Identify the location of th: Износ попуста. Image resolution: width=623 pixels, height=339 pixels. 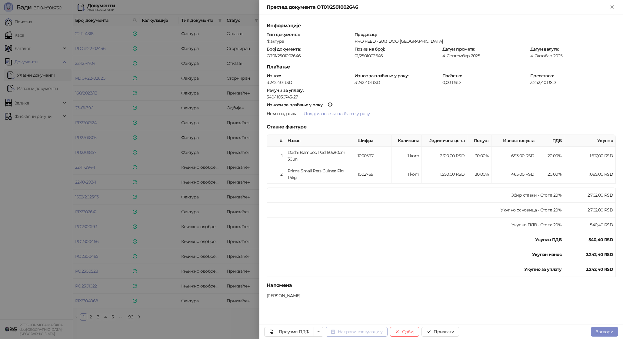
(514, 141).